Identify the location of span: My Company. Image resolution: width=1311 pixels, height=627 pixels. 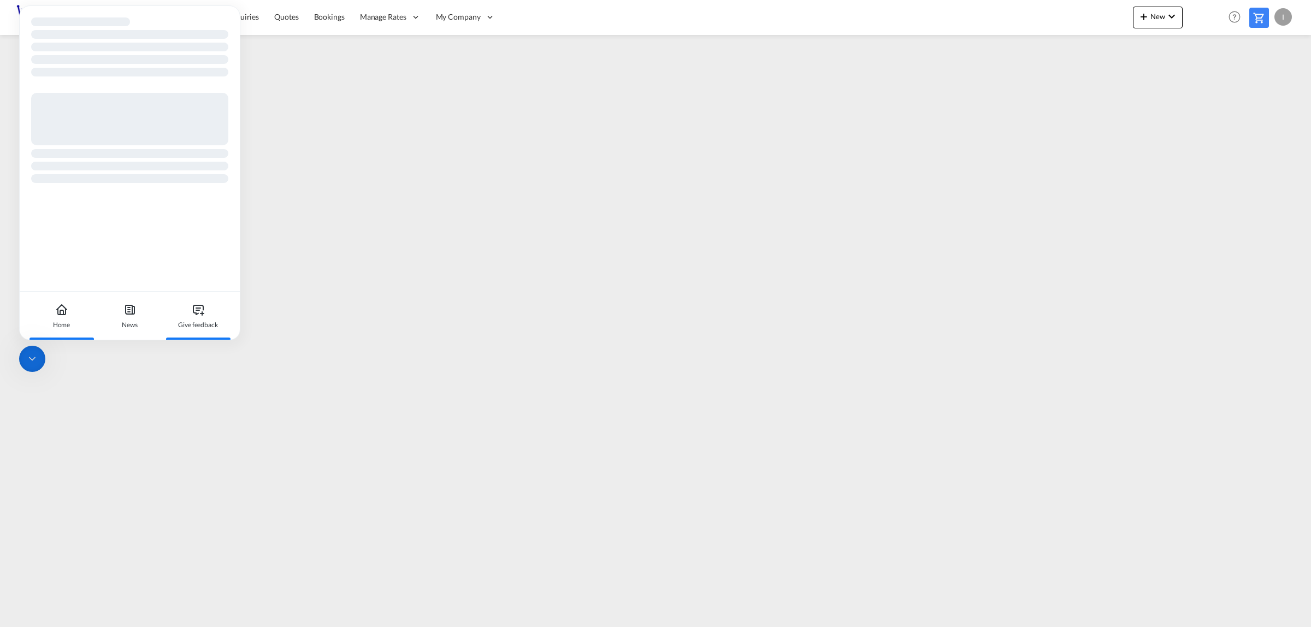
(458, 17).